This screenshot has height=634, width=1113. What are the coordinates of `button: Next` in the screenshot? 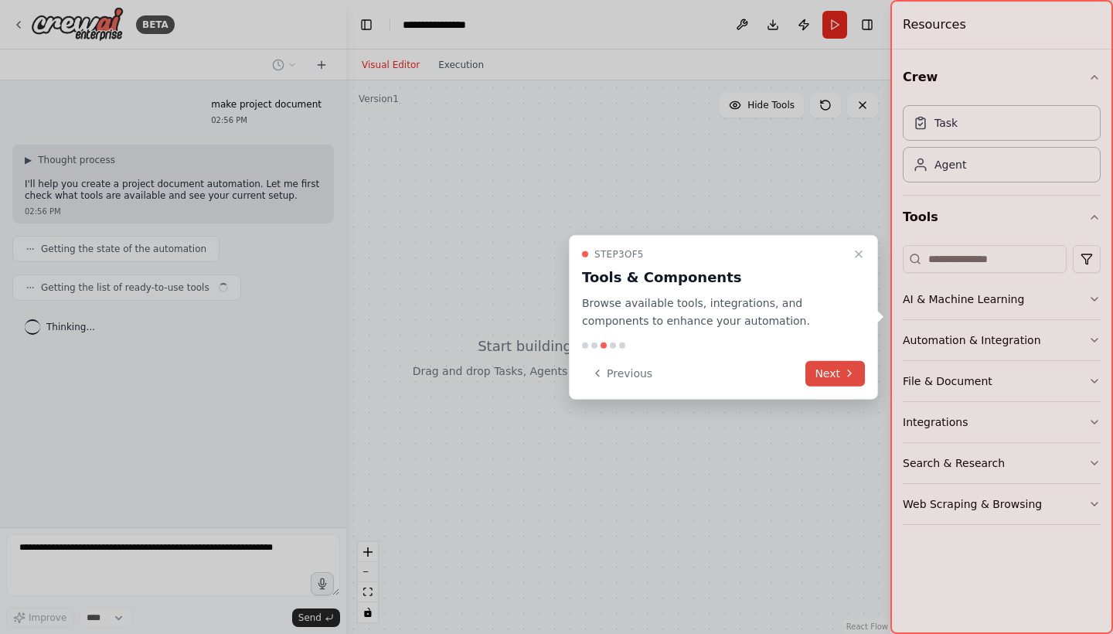 It's located at (835, 373).